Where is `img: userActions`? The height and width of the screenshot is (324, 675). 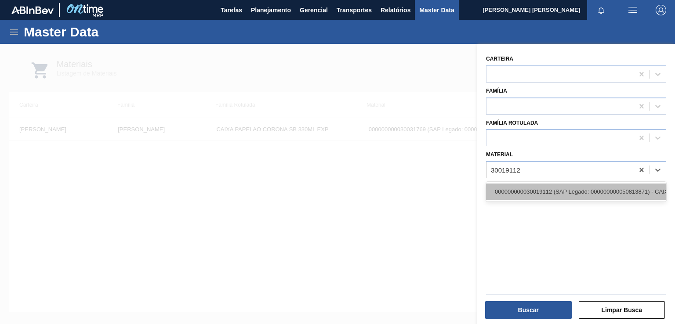 img: userActions is located at coordinates (632, 10).